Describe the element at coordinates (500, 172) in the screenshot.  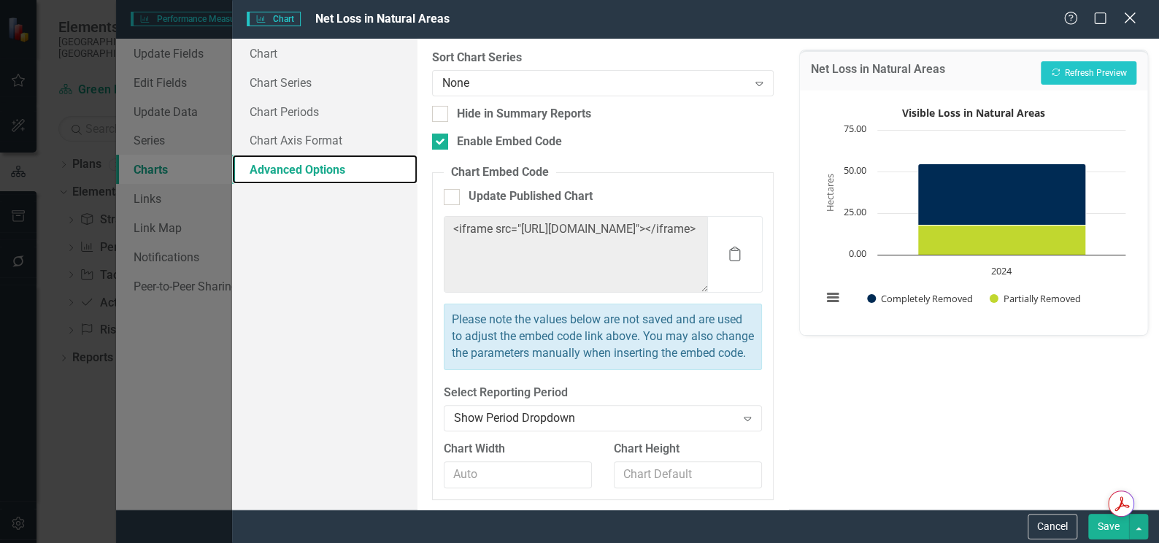
I see `legend: Chart Embed Code` at that location.